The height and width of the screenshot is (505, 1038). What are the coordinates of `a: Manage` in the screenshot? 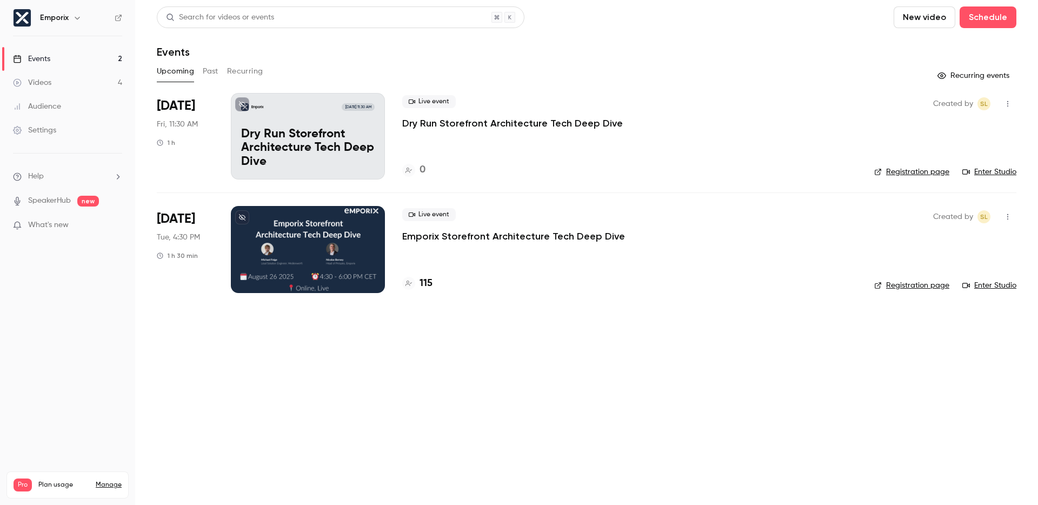 It's located at (109, 485).